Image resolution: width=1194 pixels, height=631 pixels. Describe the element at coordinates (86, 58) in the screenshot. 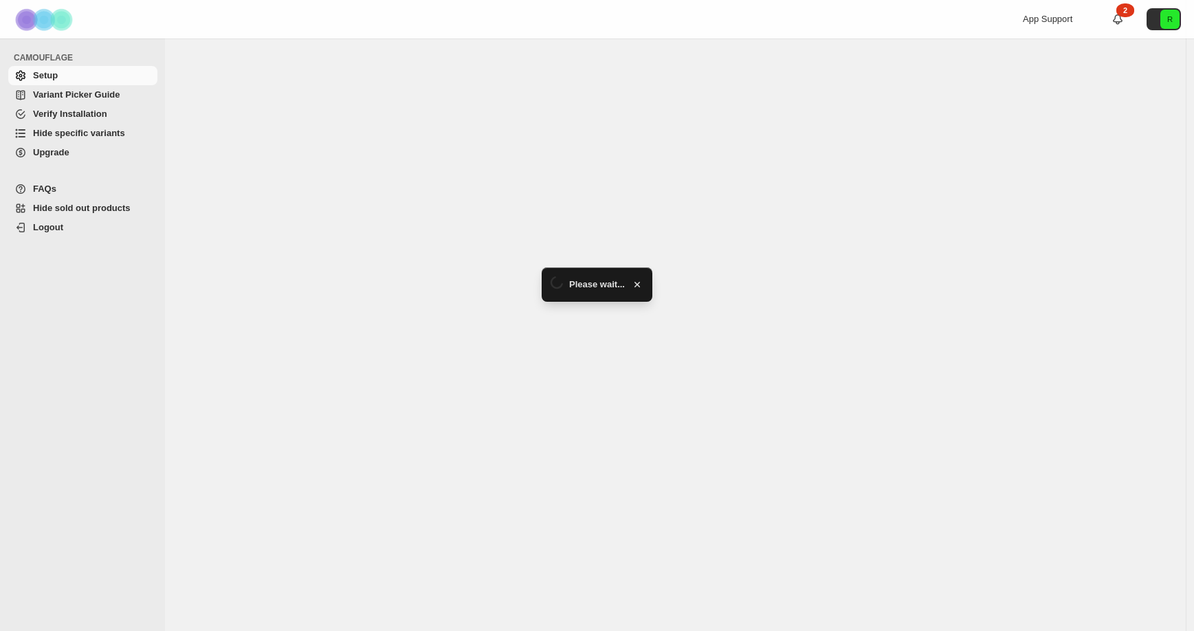

I see `span: CAMOUFLAGE` at that location.